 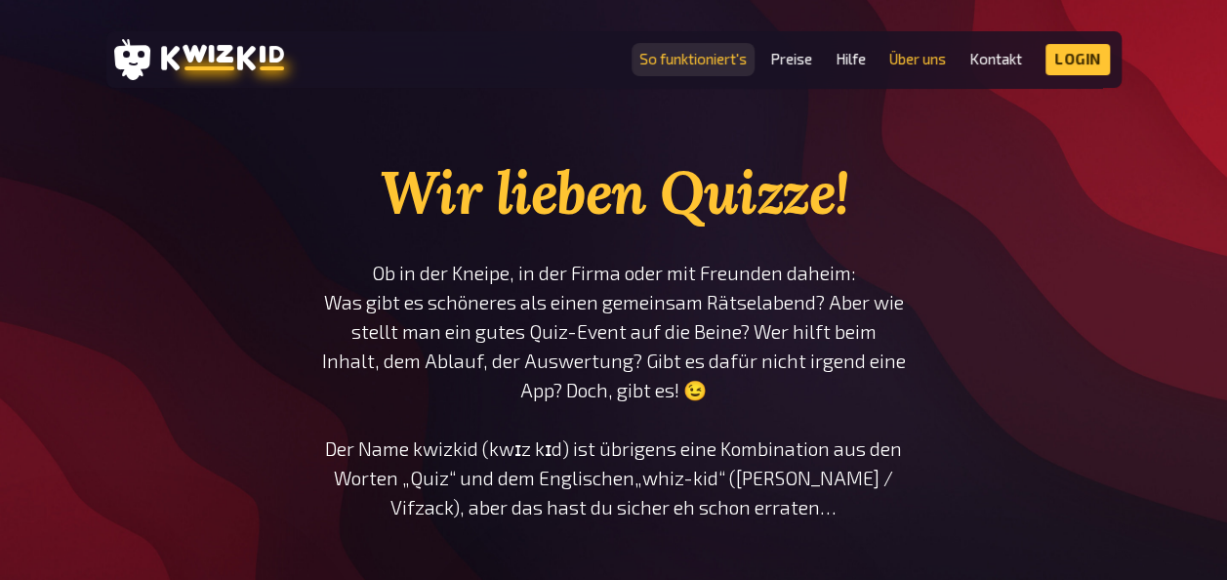 What do you see at coordinates (850, 59) in the screenshot?
I see `a: Hilfe` at bounding box center [850, 59].